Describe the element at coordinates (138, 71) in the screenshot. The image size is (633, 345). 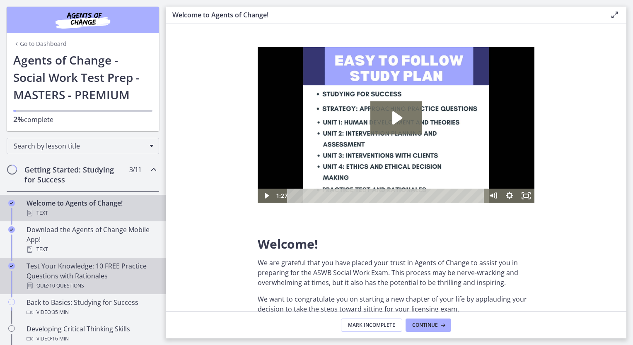
I see `button: Play Video: c1o6hcmjueu5qasqsu00.mp4` at that location.